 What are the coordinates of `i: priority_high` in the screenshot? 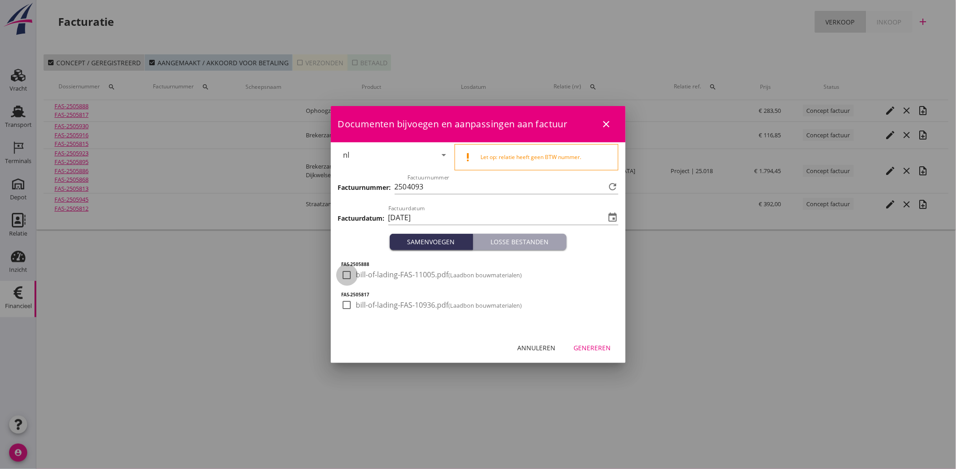 It's located at (468, 157).